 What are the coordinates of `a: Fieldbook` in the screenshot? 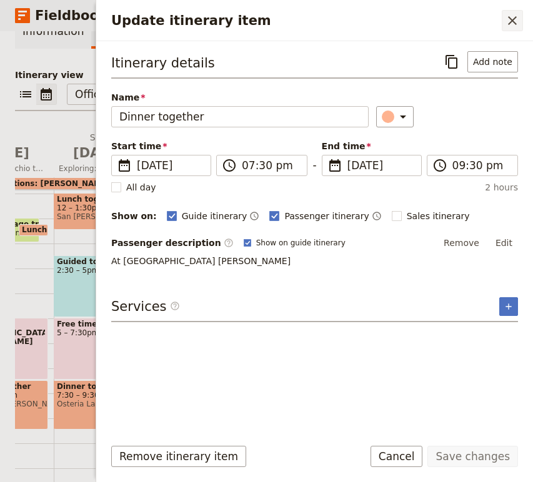 It's located at (61, 16).